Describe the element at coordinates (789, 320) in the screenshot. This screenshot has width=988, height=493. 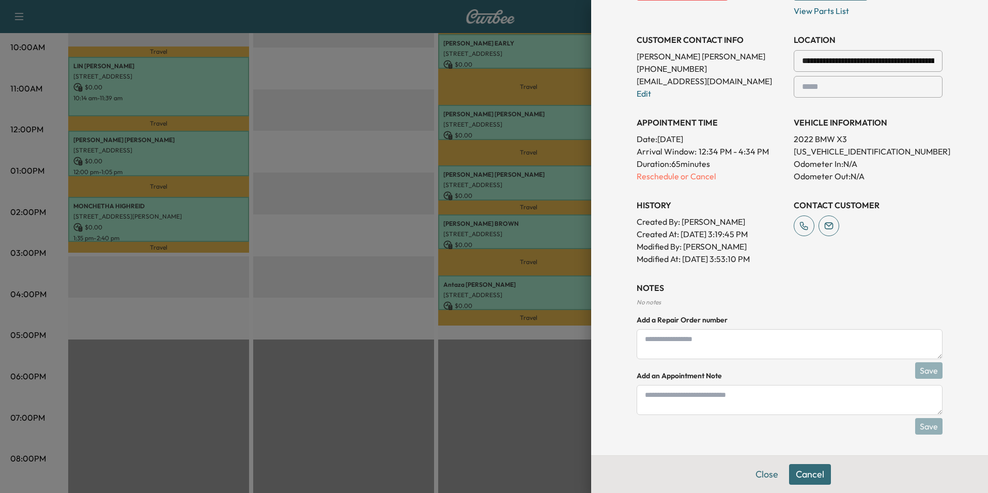
I see `h4: Add a Repair Order number` at that location.